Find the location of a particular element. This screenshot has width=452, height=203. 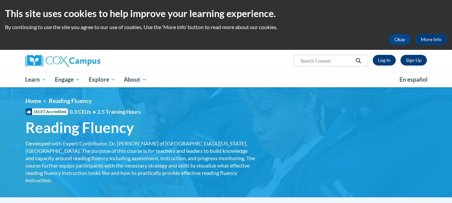

span: IACET Accredited is located at coordinates (47, 112).